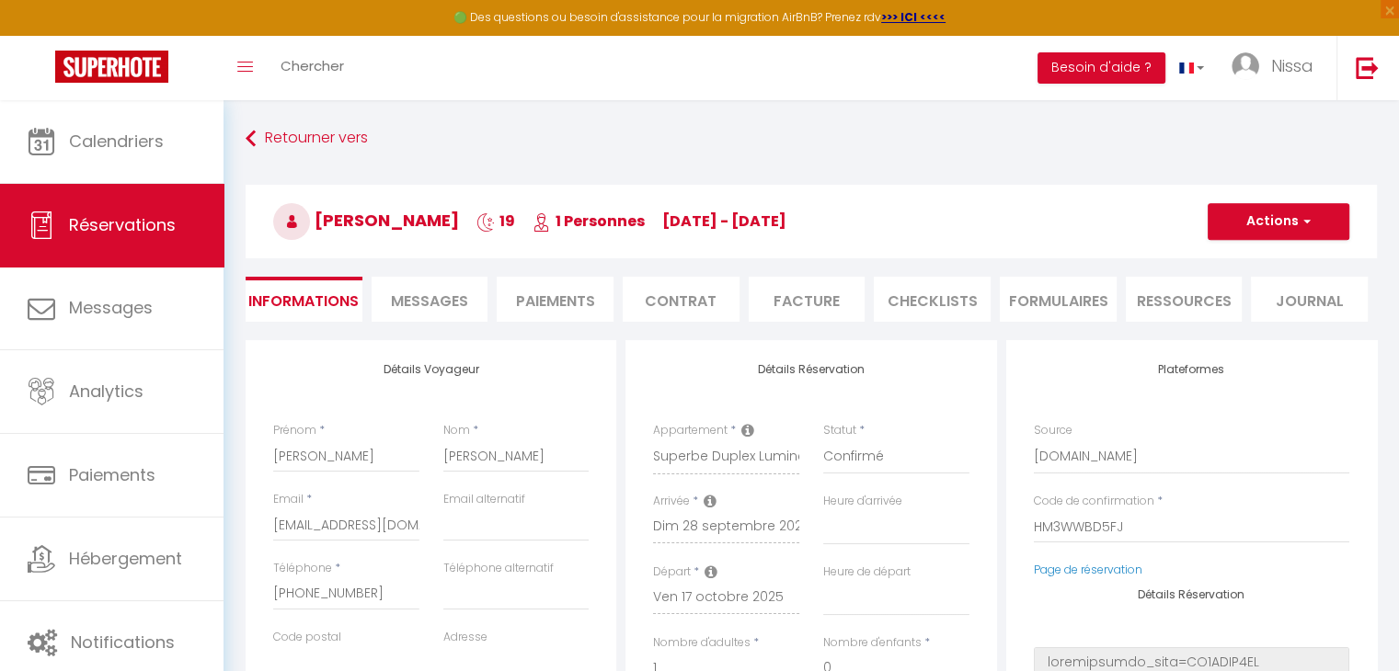 The image size is (1399, 671). What do you see at coordinates (307, 637) in the screenshot?
I see `label: Code postal` at bounding box center [307, 637].